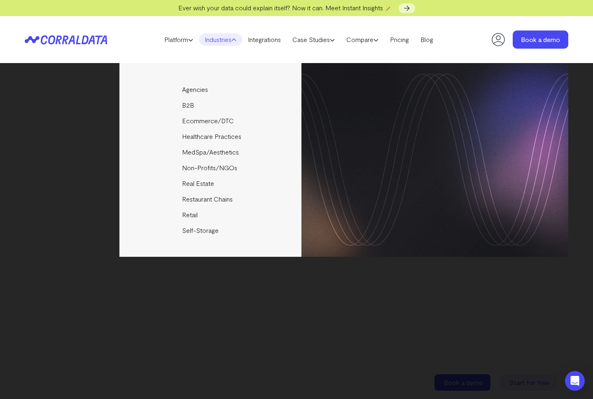 Image resolution: width=593 pixels, height=399 pixels. Describe the element at coordinates (220, 40) in the screenshot. I see `a: Industries` at that location.